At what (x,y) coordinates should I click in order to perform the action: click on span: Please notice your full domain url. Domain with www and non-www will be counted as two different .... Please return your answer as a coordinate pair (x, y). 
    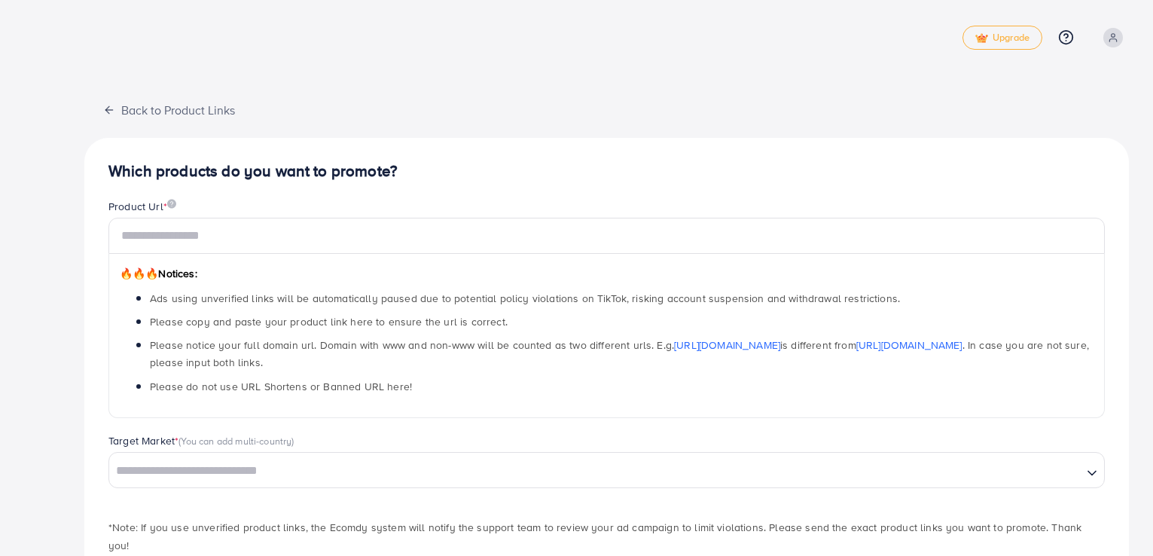
    Looking at the image, I should click on (619, 353).